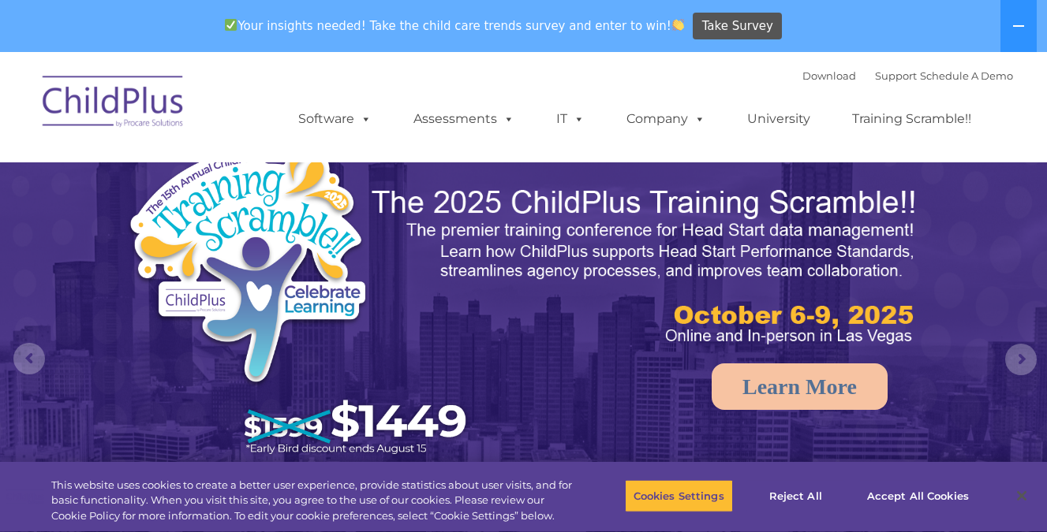 This screenshot has height=532, width=1047. Describe the element at coordinates (917, 496) in the screenshot. I see `button: Accept All Cookies` at that location.